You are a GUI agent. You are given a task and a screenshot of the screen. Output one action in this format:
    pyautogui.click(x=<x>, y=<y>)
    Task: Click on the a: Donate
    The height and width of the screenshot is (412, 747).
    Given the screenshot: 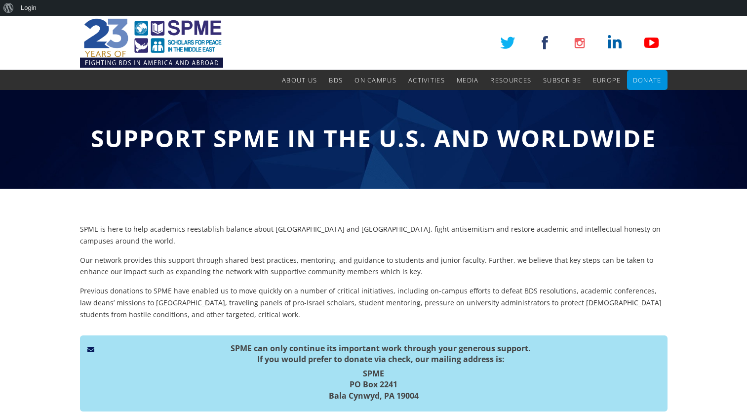 What is the action you would take?
    pyautogui.click(x=647, y=80)
    